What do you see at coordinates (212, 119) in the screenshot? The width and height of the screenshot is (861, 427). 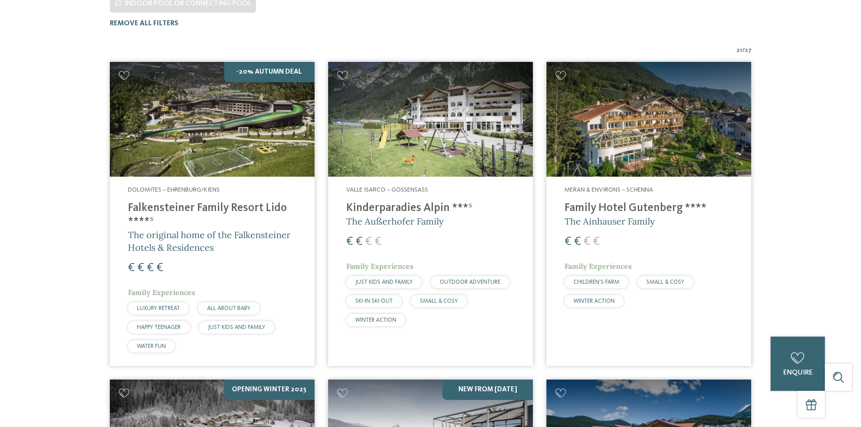 I see `img: Looking for family hotels? Find the best ones here!` at bounding box center [212, 119].